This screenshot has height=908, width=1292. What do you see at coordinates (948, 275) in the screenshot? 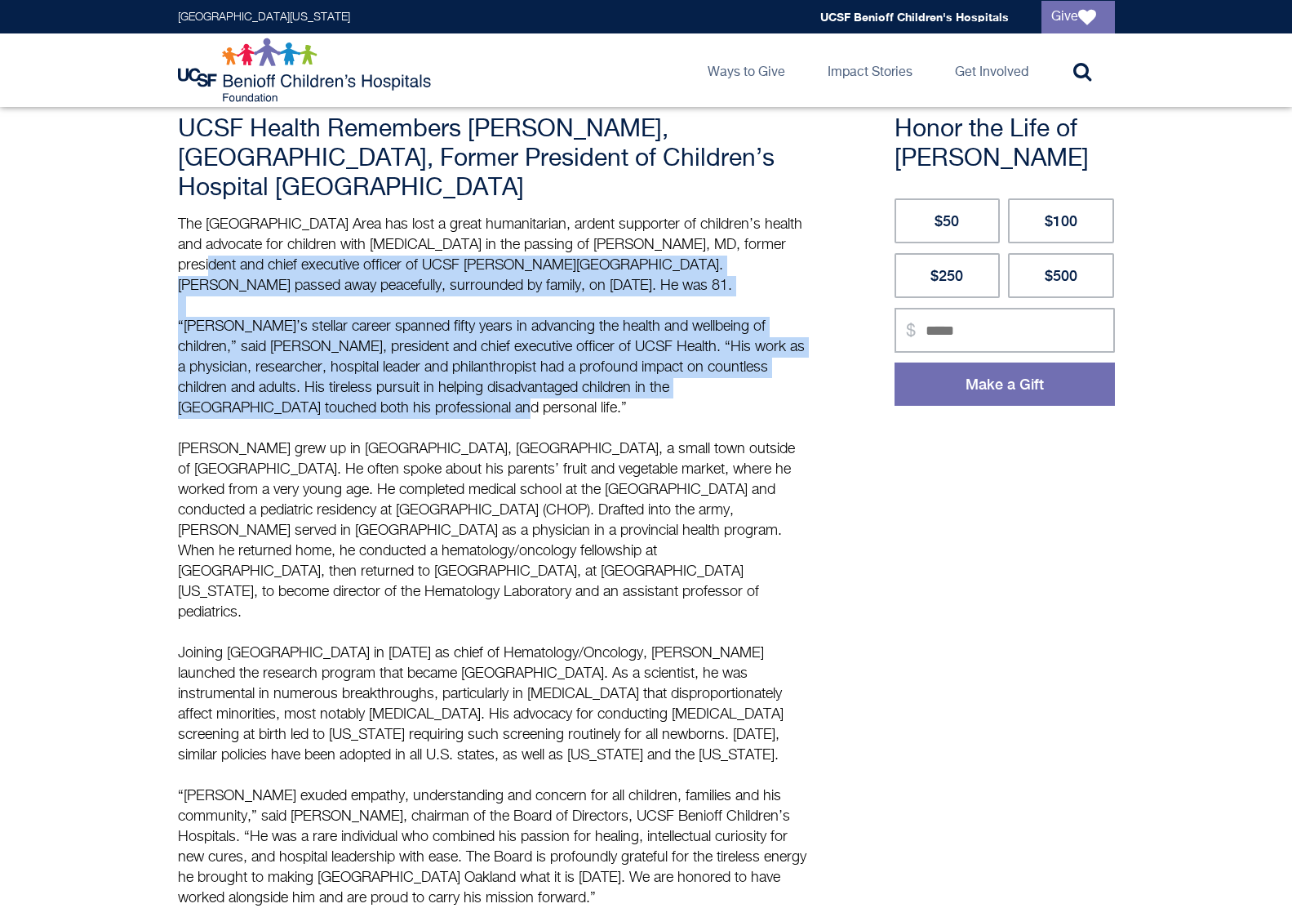
I see `label: $250` at bounding box center [948, 275].